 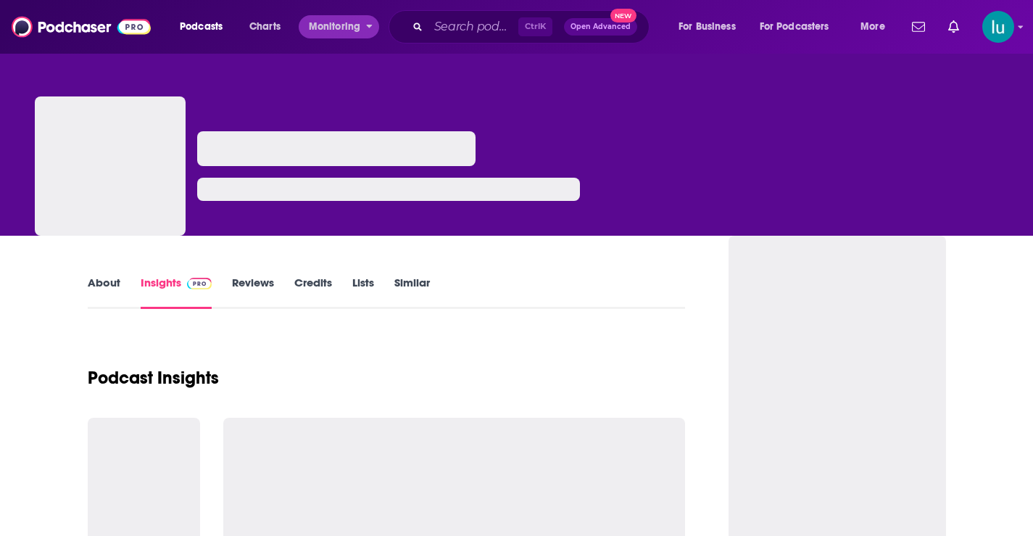 I want to click on a: InsightsPodchaser Pro, so click(x=176, y=292).